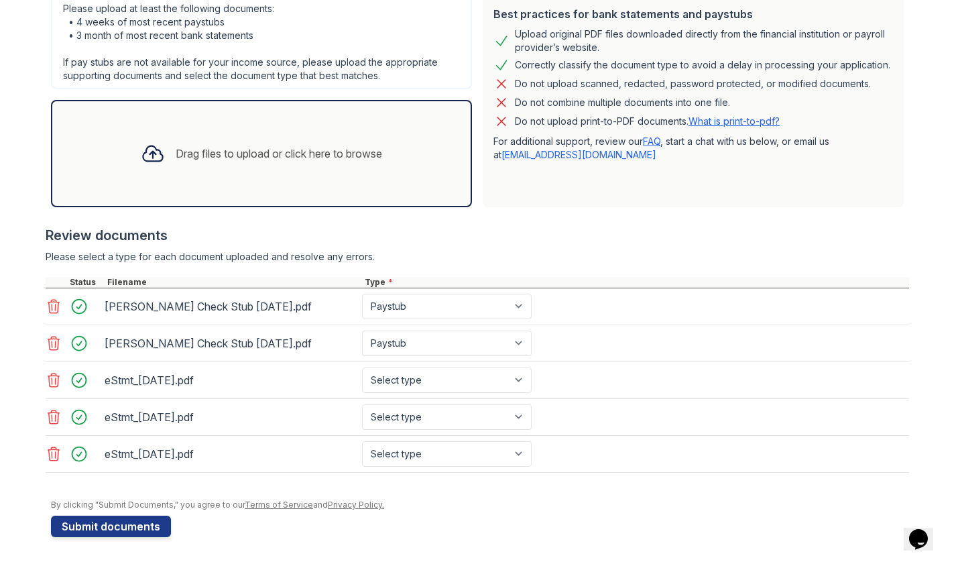  I want to click on div: Please select a type for each document uploaded and resolve any errors., so click(478, 257).